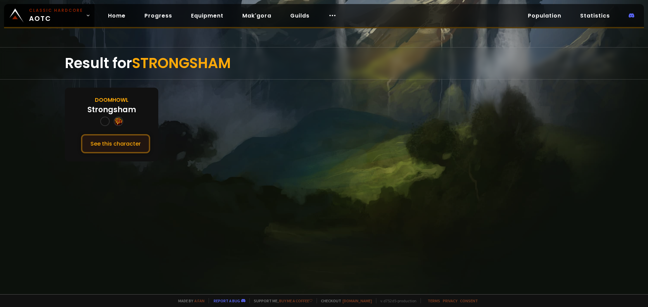 The height and width of the screenshot is (307, 648). I want to click on div: Result for, so click(324, 63).